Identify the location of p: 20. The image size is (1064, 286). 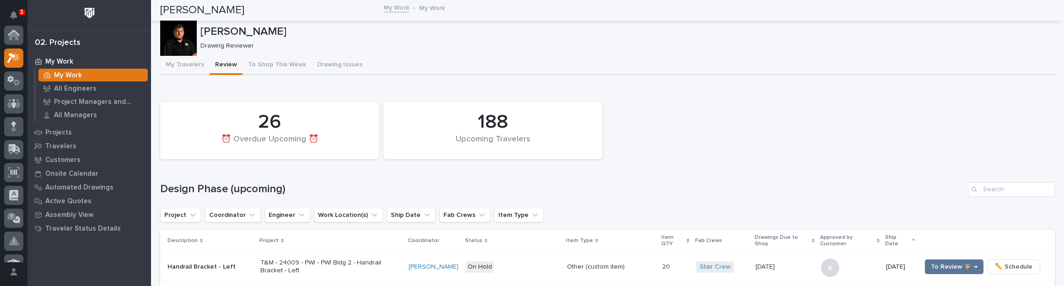
(667, 266).